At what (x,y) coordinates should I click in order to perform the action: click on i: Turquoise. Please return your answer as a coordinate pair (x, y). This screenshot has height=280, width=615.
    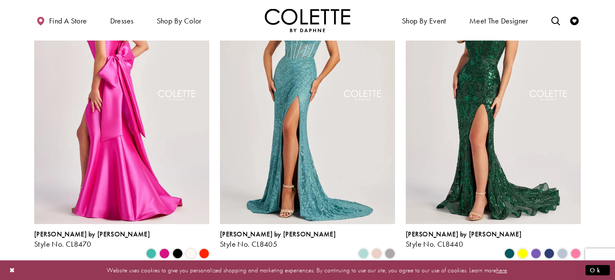
    Looking at the image, I should click on (151, 254).